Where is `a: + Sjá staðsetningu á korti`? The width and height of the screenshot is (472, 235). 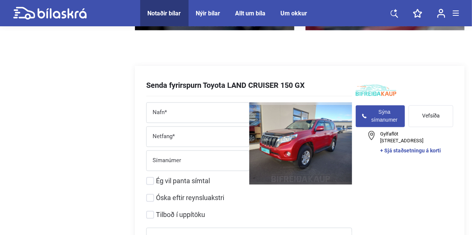 a: + Sjá staðsetningu á korti is located at coordinates (411, 151).